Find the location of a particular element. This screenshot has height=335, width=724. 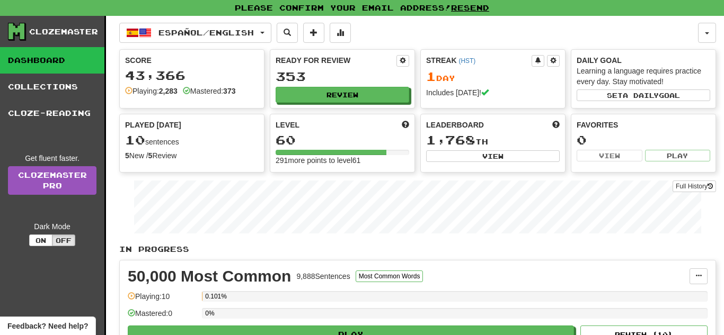

button: On is located at coordinates (41, 241).